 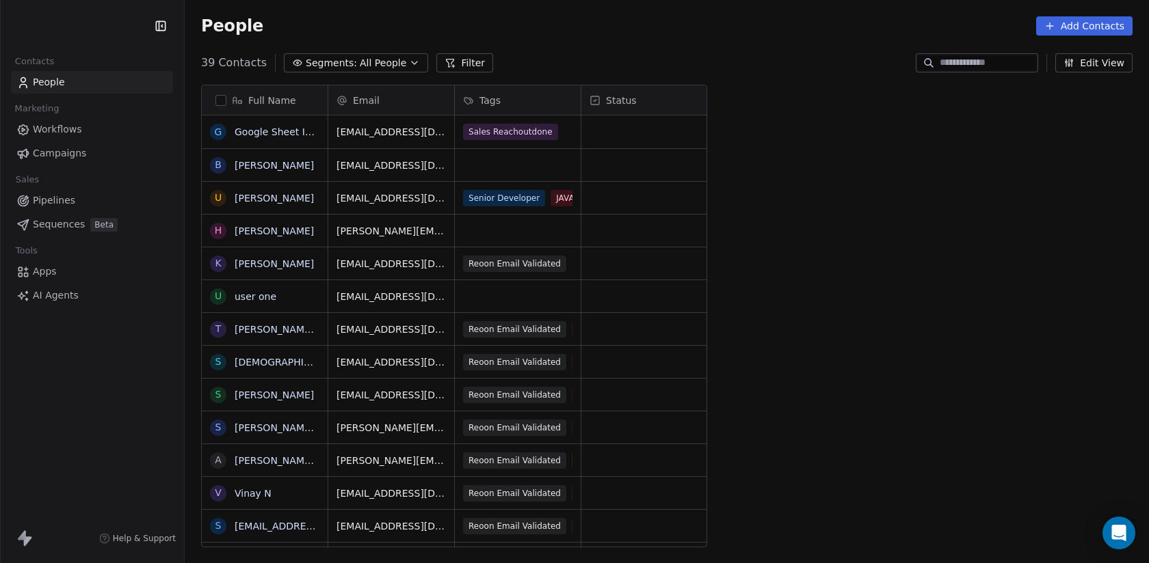 I want to click on span: 39 Contacts, so click(x=234, y=63).